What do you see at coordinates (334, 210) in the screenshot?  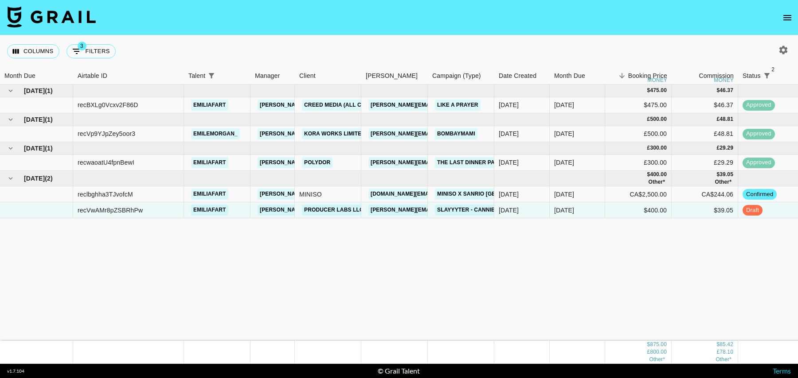 I see `a: Producer Labs LLC` at bounding box center [334, 210].